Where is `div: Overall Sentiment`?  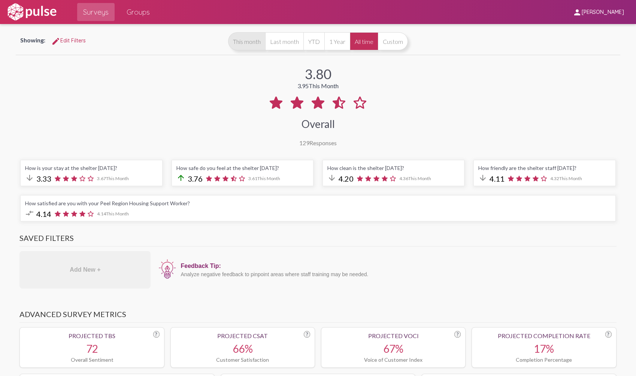
div: Overall Sentiment is located at coordinates (92, 359).